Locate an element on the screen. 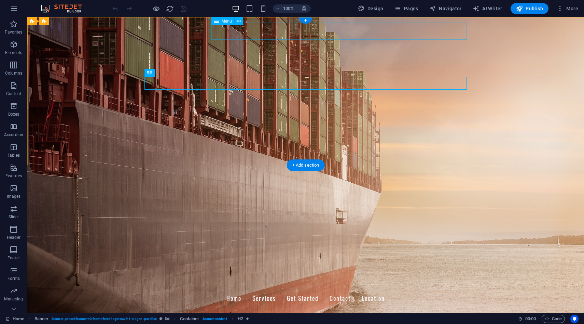 The height and width of the screenshot is (324, 584). p: Boxes is located at coordinates (14, 114).